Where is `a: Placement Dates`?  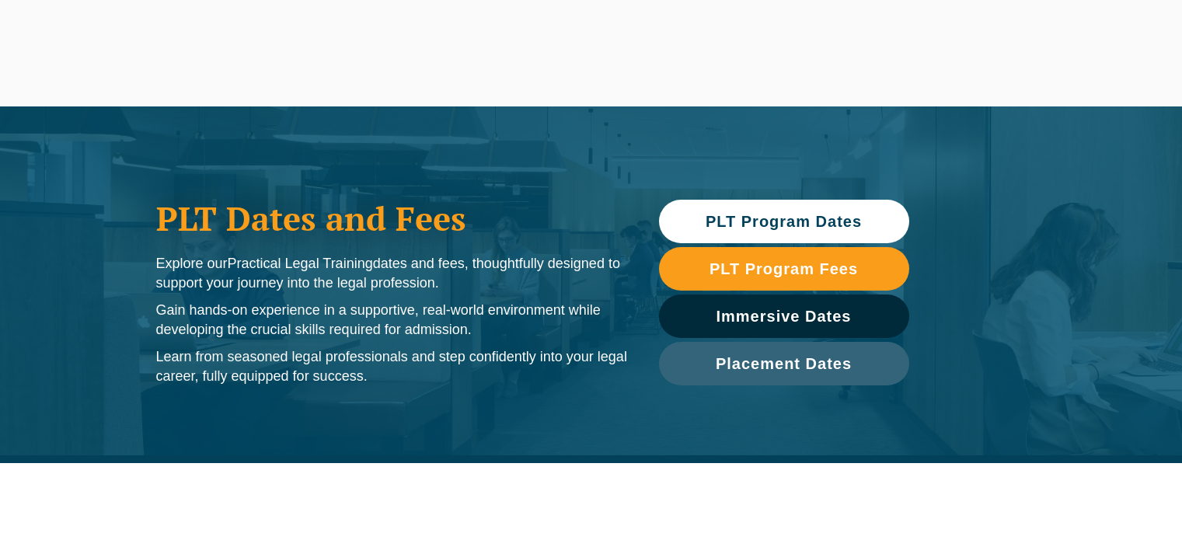 a: Placement Dates is located at coordinates (784, 364).